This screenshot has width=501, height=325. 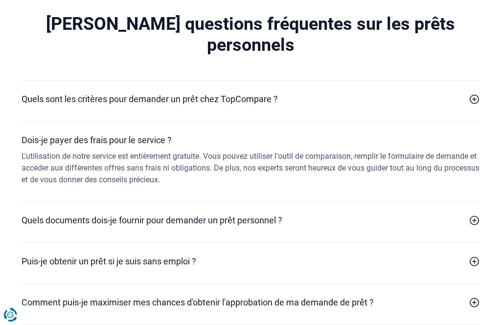 I want to click on h2: Puis-je obtenir un prêt si je suis sans emploi ?, so click(x=109, y=261).